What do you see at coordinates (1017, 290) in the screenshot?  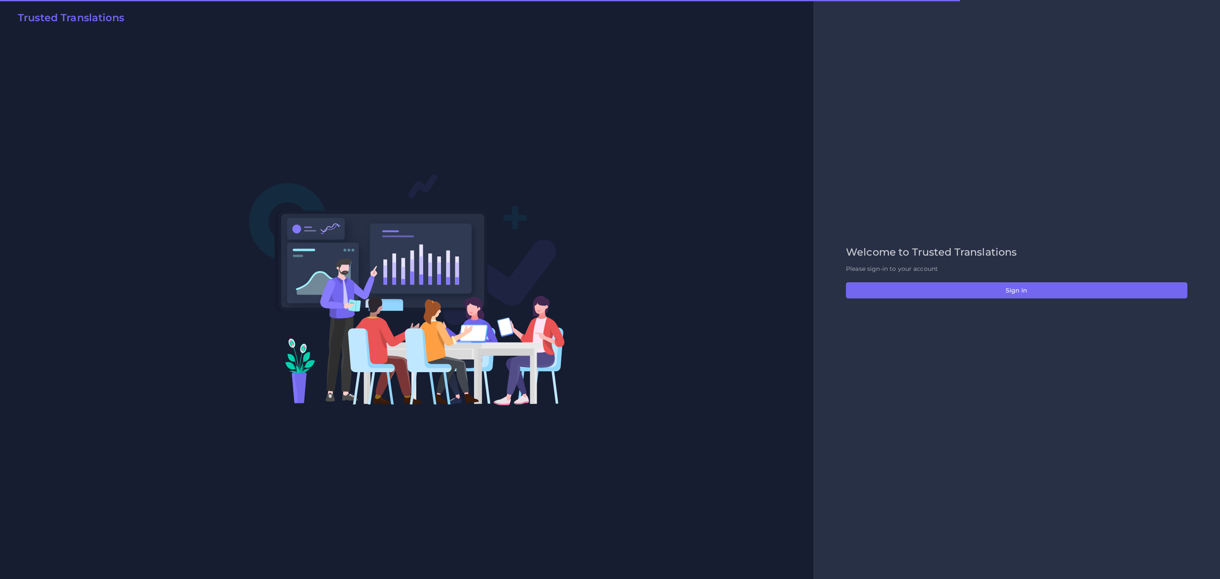 I see `a: Sign in` at bounding box center [1017, 290].